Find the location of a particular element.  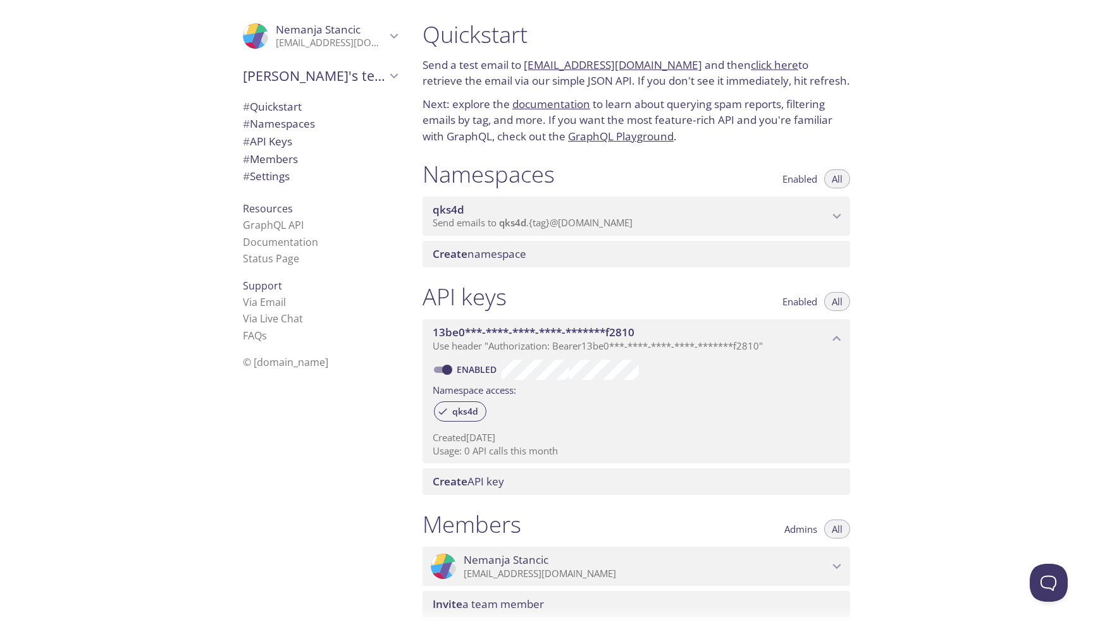

div: Nemanja's team is located at coordinates (320, 76).